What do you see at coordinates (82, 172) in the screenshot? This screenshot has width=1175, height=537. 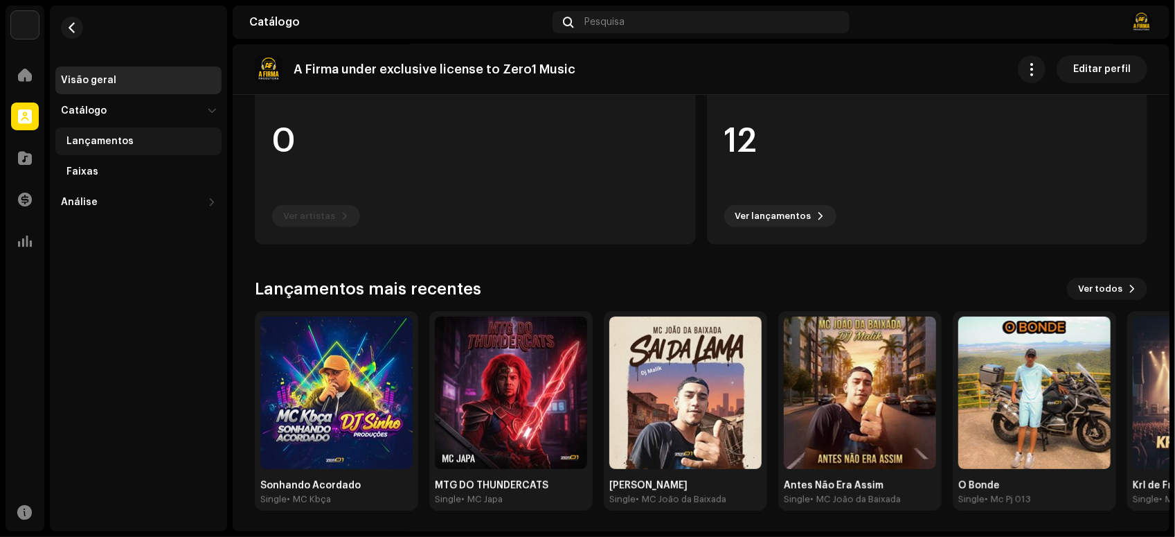 I see `div: Faixas` at bounding box center [82, 172].